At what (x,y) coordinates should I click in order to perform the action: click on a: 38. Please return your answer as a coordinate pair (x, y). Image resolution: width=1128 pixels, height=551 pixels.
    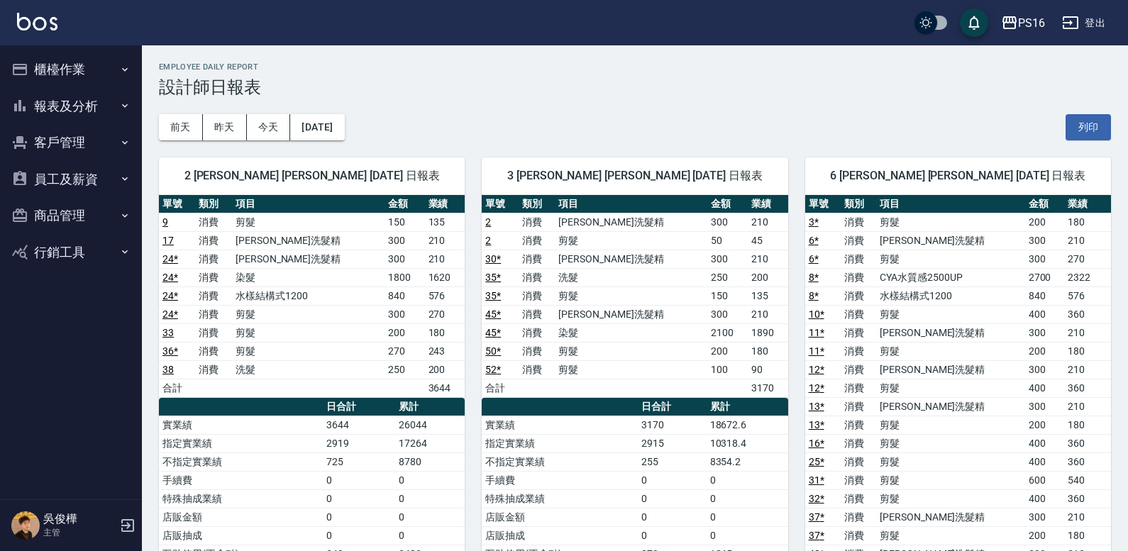
    Looking at the image, I should click on (168, 370).